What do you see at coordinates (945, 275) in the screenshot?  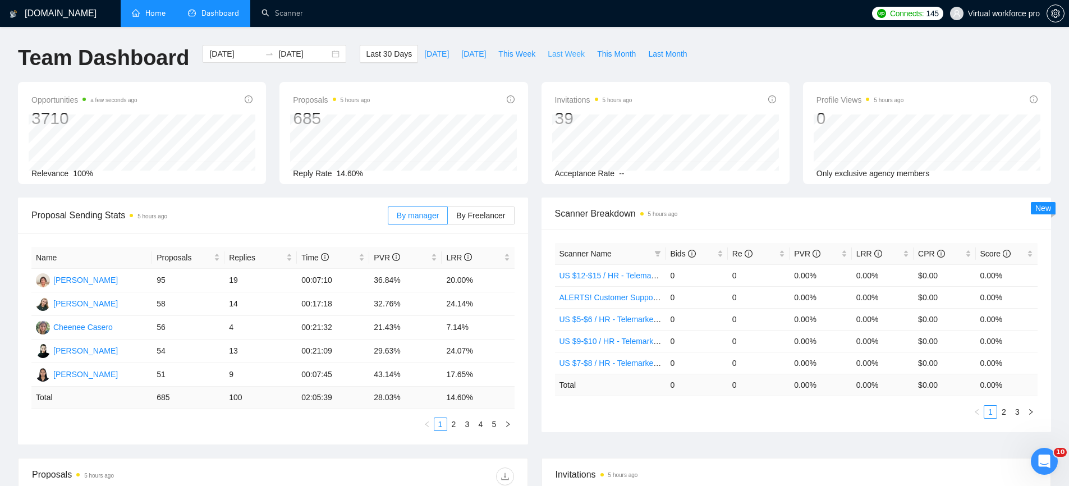 I see `td: $0.00` at bounding box center [945, 275].